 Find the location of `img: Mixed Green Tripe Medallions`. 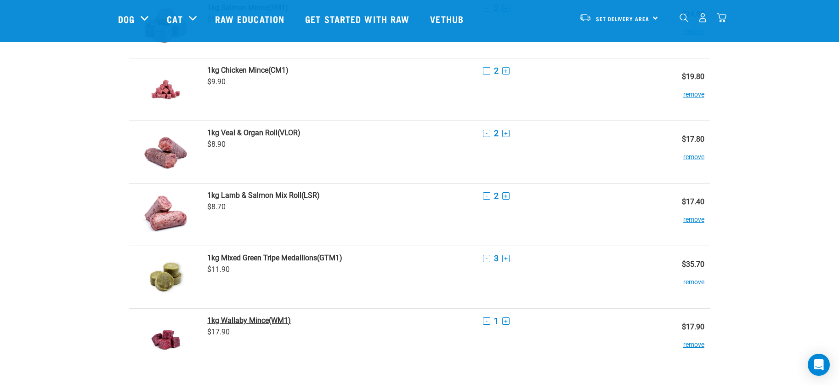

img: Mixed Green Tripe Medallions is located at coordinates (165, 277).